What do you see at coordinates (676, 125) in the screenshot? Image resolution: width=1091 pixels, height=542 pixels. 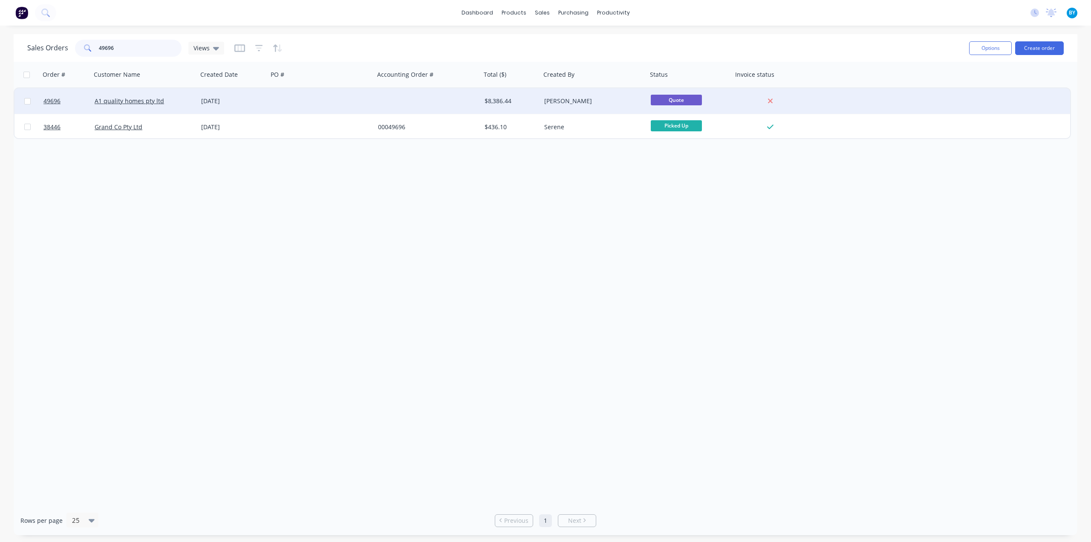 I see `span: Picked Up` at bounding box center [676, 125].